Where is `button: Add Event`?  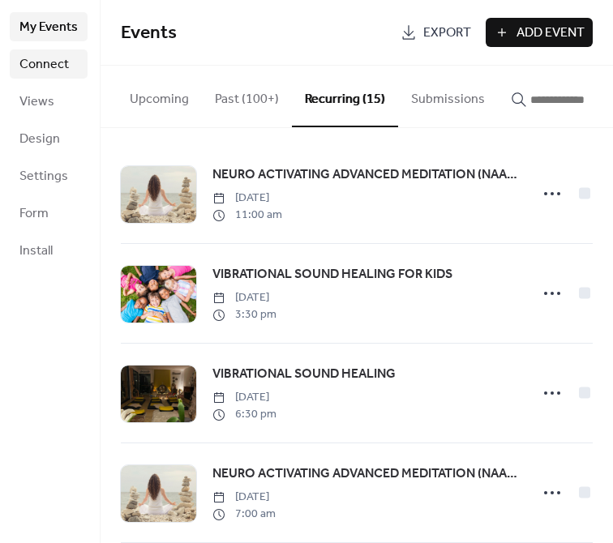 button: Add Event is located at coordinates (539, 32).